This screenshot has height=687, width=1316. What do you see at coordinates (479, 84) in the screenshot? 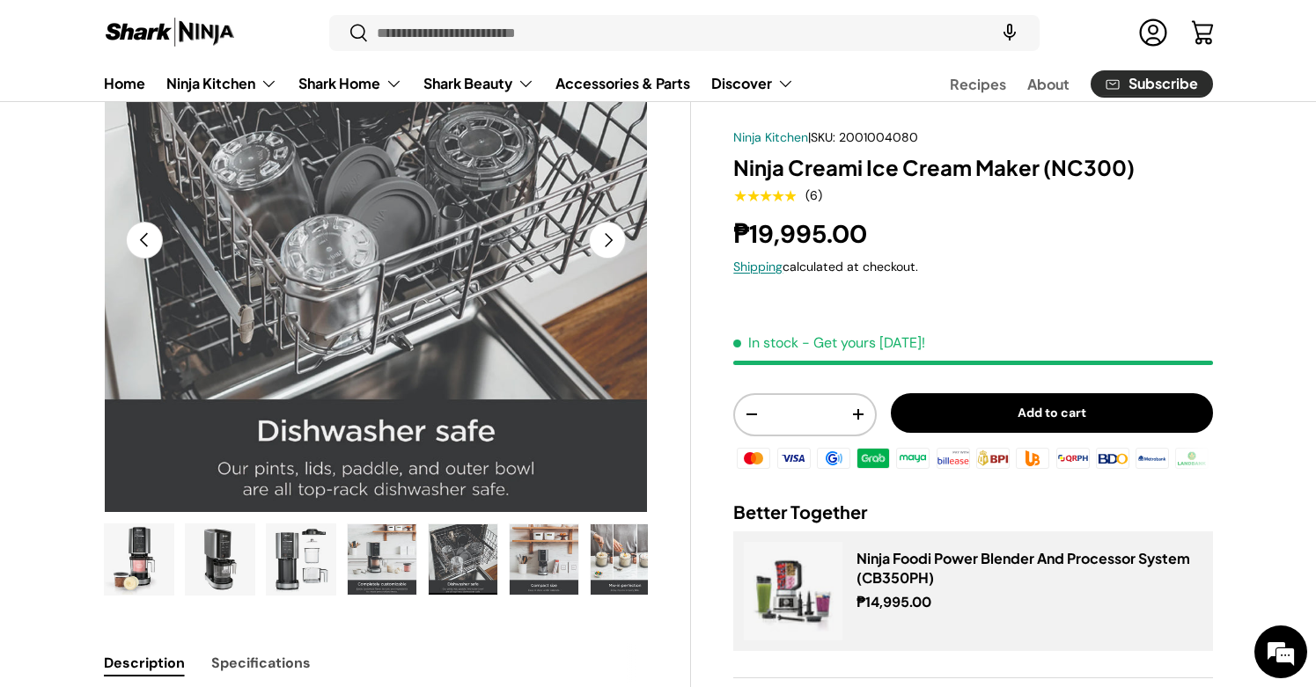
I see `summary: Shark Beauty` at bounding box center [479, 84].